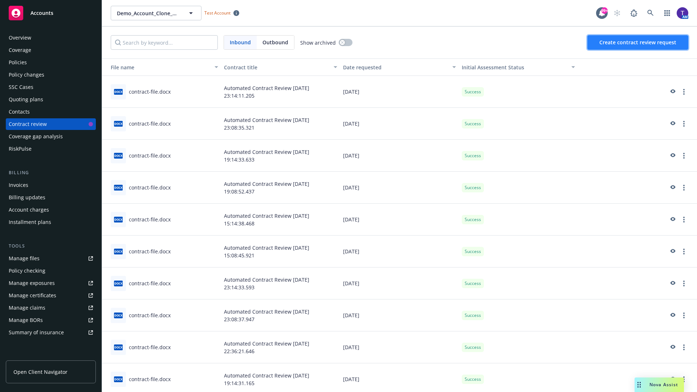 The height and width of the screenshot is (392, 697). Describe the element at coordinates (20, 50) in the screenshot. I see `div: Coverage` at that location.